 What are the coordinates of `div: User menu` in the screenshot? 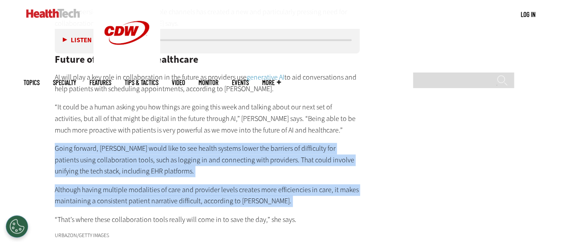 It's located at (528, 14).